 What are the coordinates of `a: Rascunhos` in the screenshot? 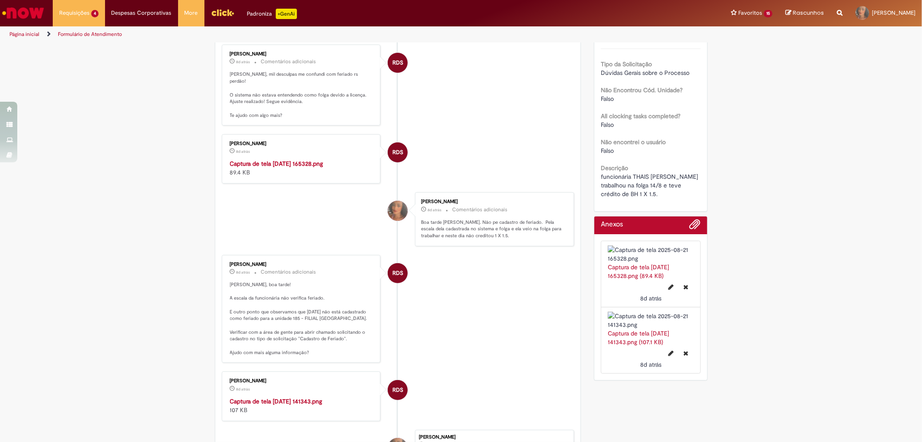 It's located at (805, 13).